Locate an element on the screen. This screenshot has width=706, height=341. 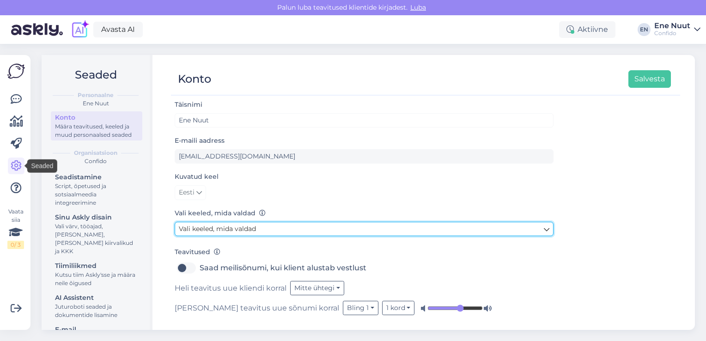
h2: Seaded is located at coordinates (96, 75).